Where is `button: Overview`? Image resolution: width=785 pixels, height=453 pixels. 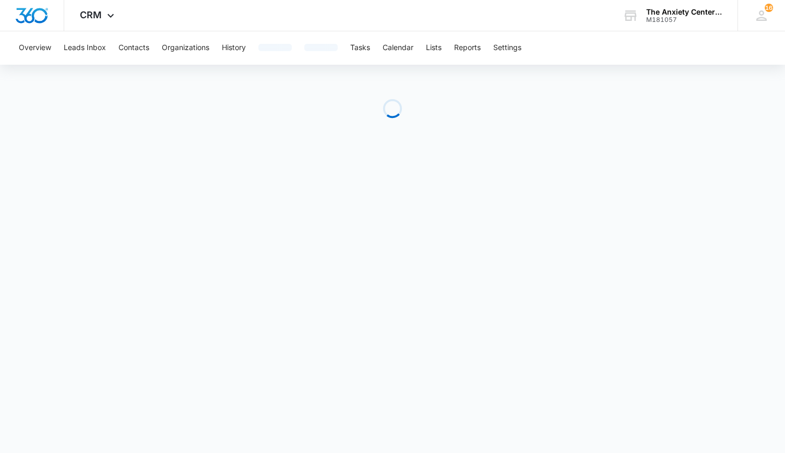 button: Overview is located at coordinates (35, 48).